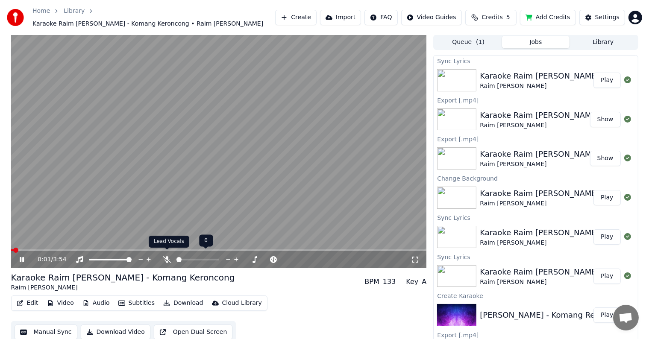 This screenshot has width=649, height=339. What do you see at coordinates (183, 303) in the screenshot?
I see `button: Download` at bounding box center [183, 303].